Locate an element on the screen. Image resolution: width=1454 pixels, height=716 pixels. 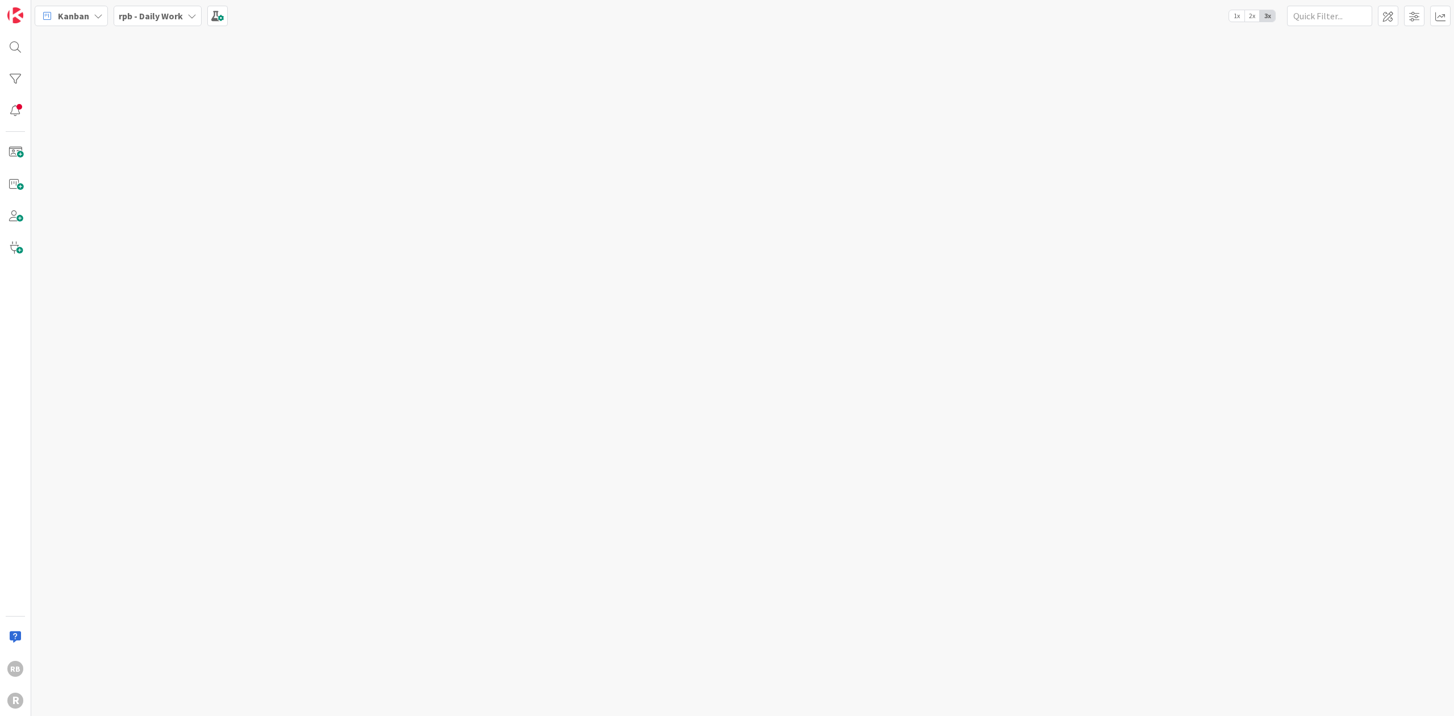
div: RB is located at coordinates (15, 668).